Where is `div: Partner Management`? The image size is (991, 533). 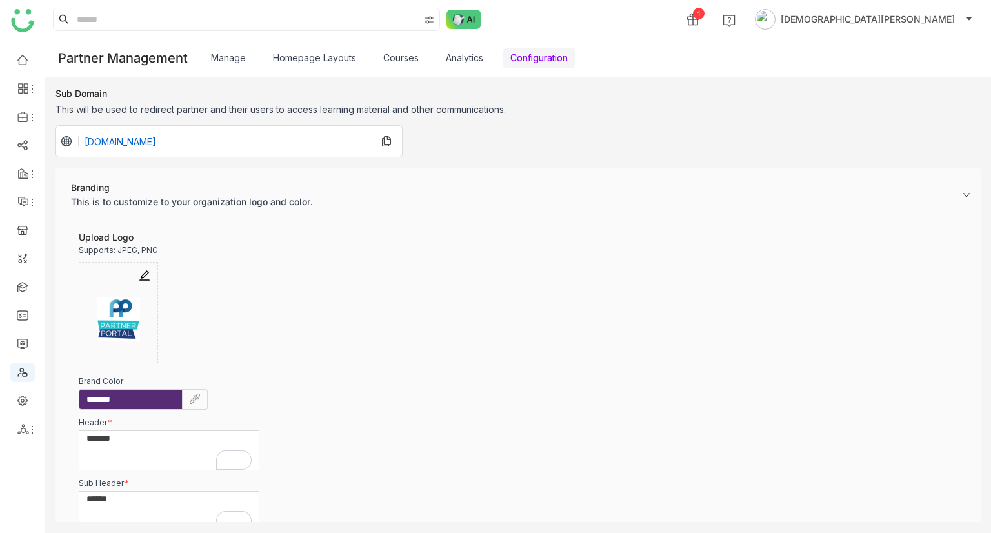 div: Partner Management is located at coordinates (123, 58).